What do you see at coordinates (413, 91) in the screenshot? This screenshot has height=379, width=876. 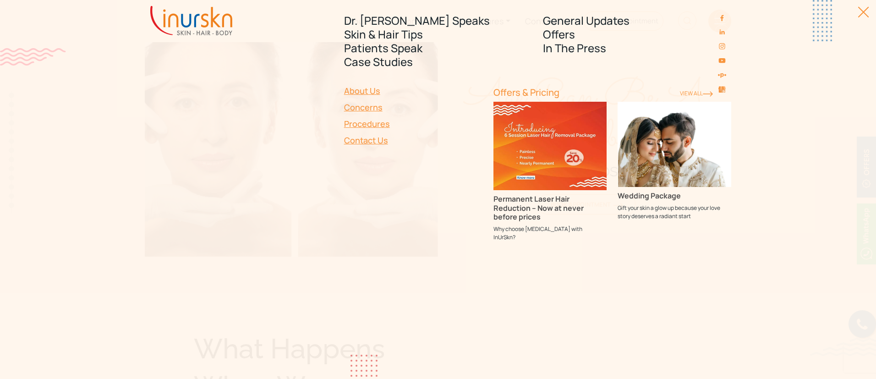 I see `a: About Us` at bounding box center [413, 91].